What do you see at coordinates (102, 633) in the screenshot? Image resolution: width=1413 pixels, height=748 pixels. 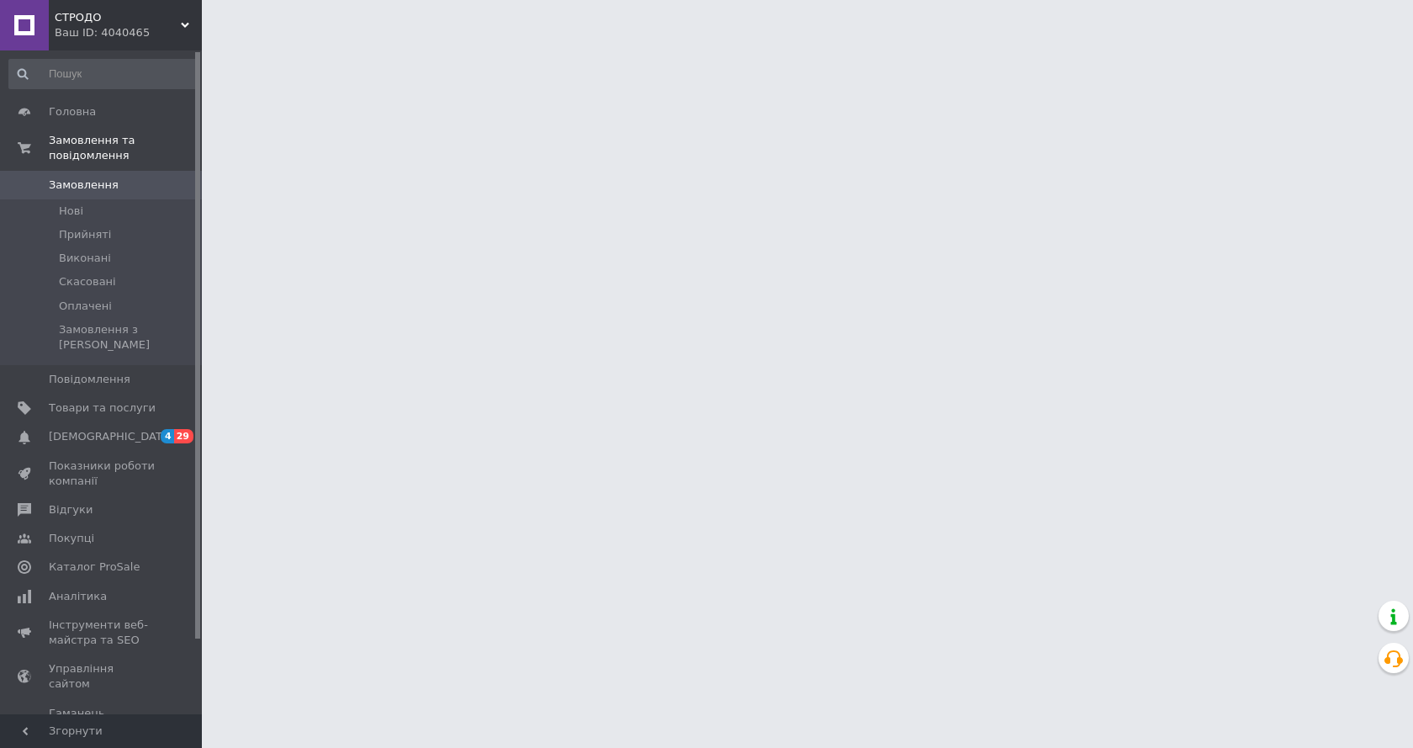 I see `span: Інструменти веб-майстра та SEO` at bounding box center [102, 633].